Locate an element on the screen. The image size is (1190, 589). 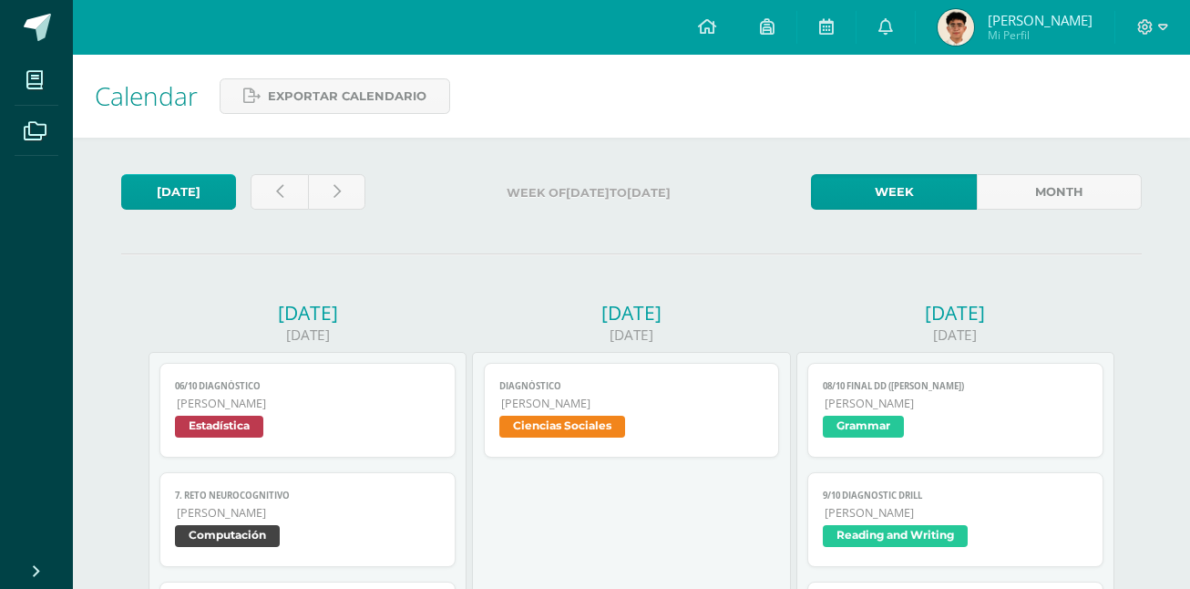
span: Exportar calendario is located at coordinates (347, 96).